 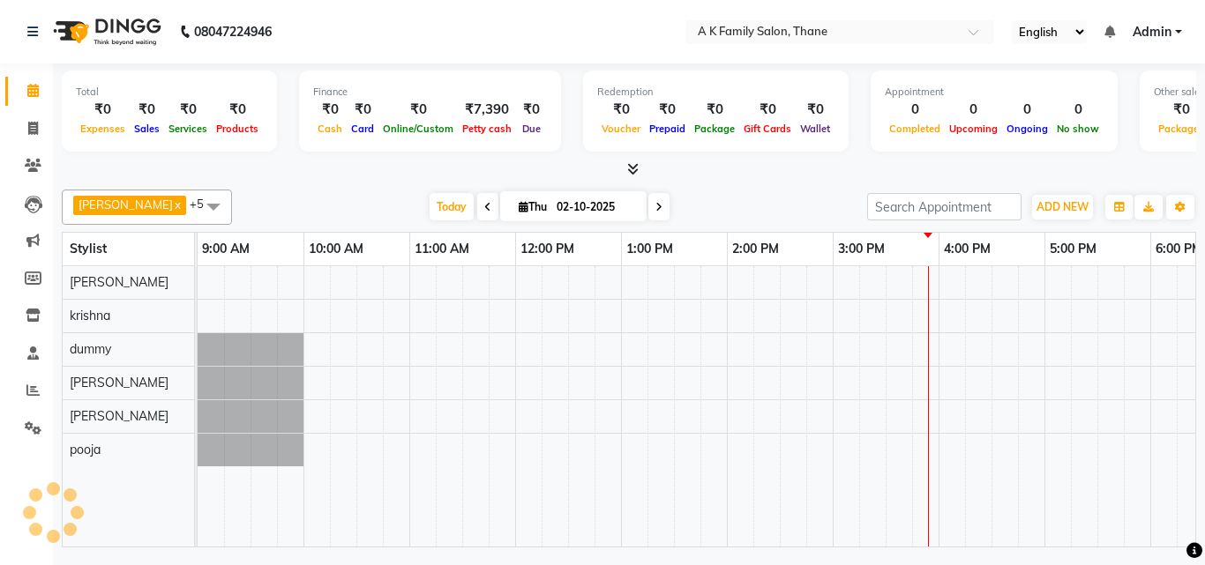 I want to click on span: Due, so click(x=531, y=129).